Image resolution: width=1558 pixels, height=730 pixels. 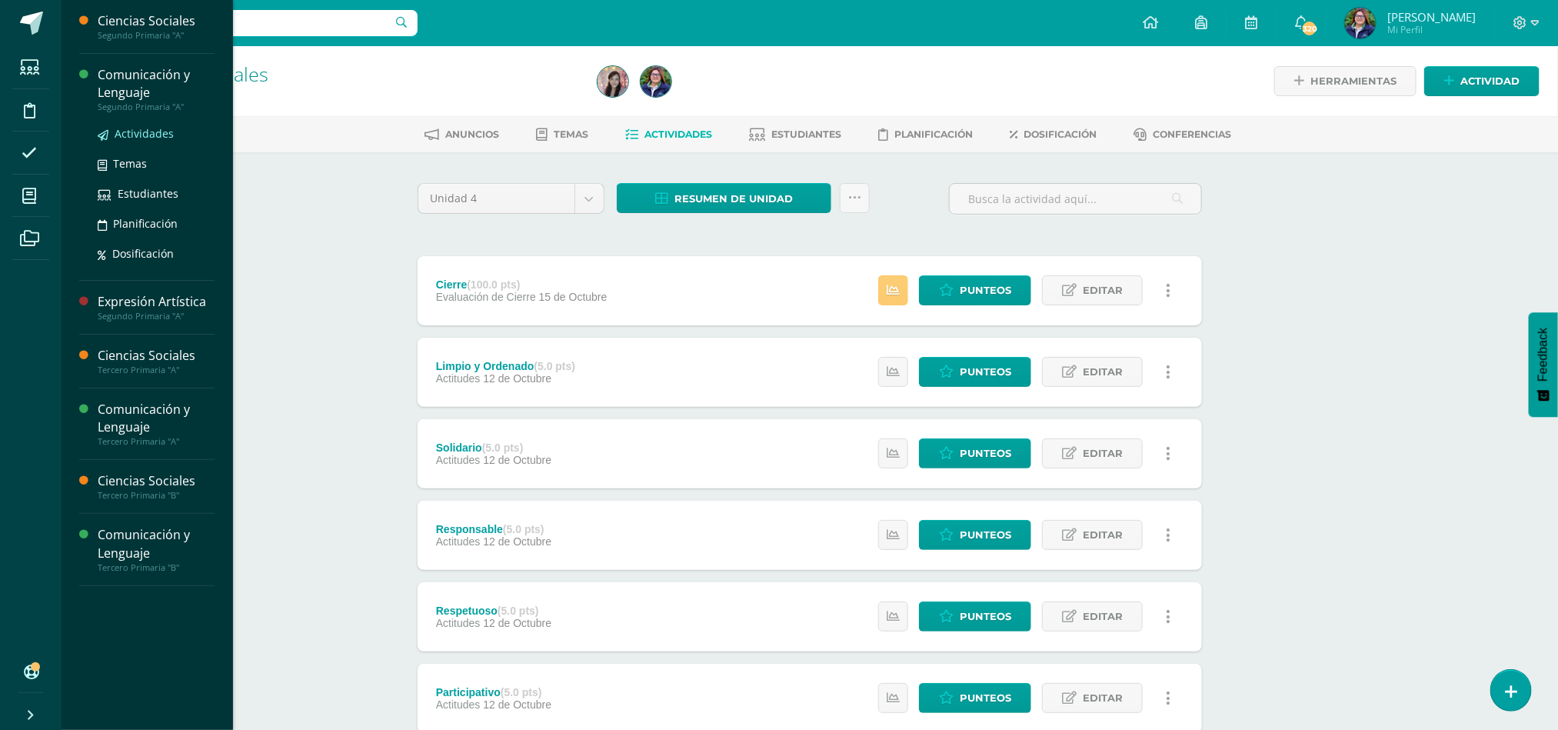 What do you see at coordinates (1543, 354) in the screenshot?
I see `span: Feedback` at bounding box center [1543, 354].